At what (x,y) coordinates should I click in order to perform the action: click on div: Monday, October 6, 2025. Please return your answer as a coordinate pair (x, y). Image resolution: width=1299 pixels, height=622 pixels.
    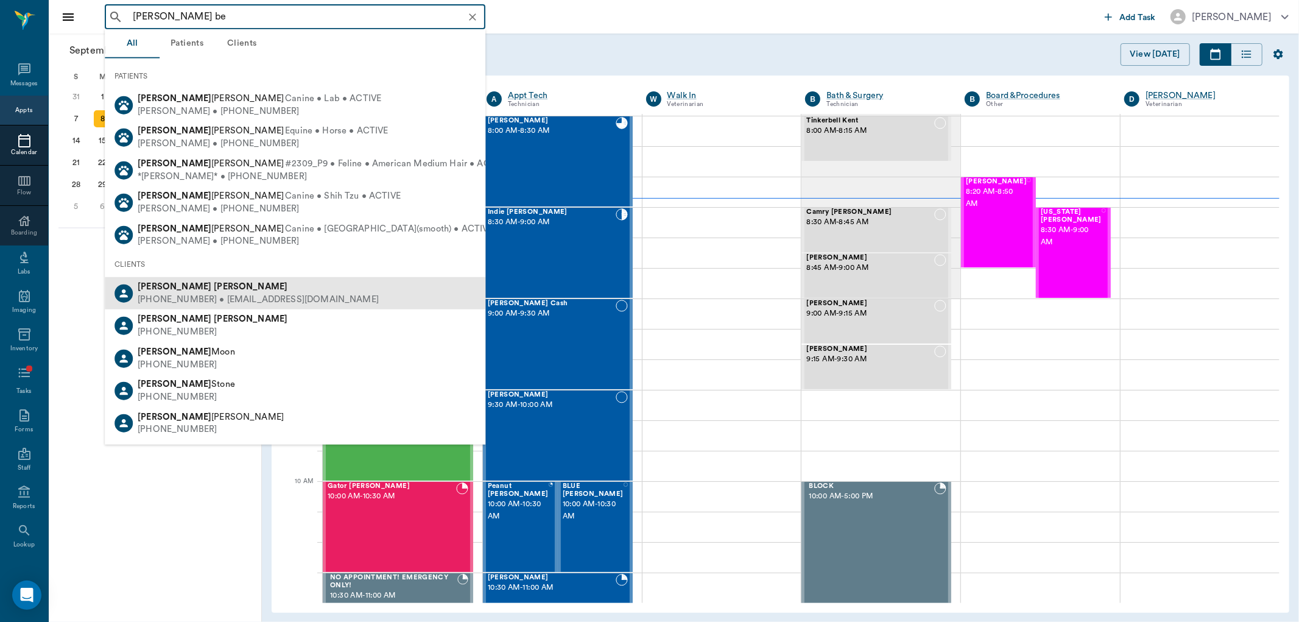
    Looking at the image, I should click on (102, 206).